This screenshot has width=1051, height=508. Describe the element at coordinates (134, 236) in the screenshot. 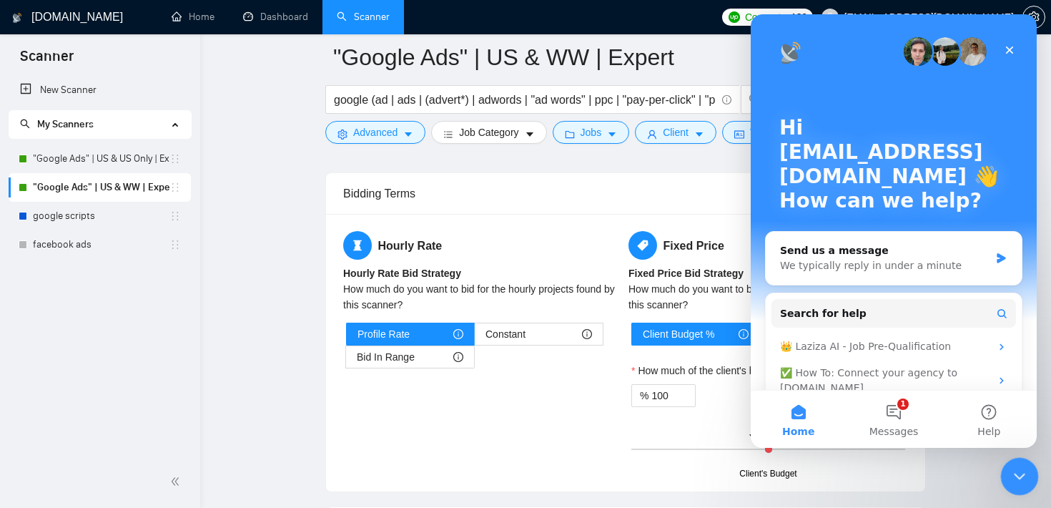

I see `div: Send us a message` at that location.